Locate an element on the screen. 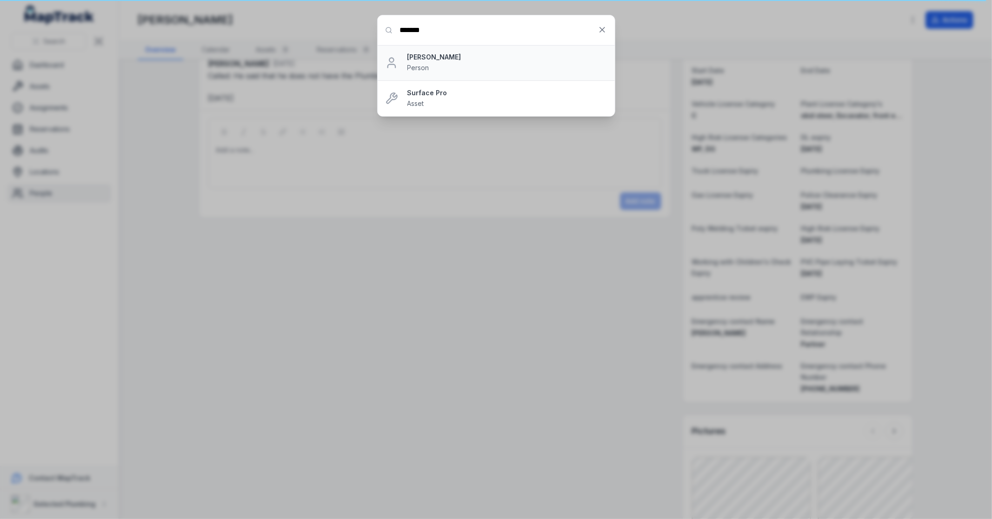 Image resolution: width=992 pixels, height=519 pixels. a: Surface ProAsset is located at coordinates (507, 99).